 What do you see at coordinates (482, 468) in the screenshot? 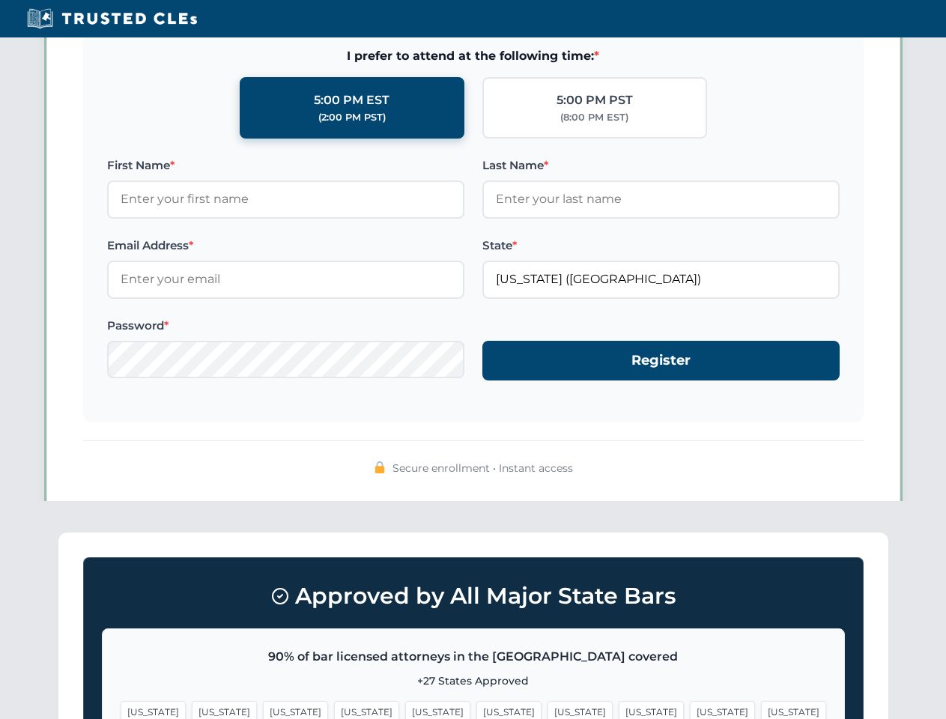
I see `span: Secure enrollment • Instant access` at bounding box center [482, 468].